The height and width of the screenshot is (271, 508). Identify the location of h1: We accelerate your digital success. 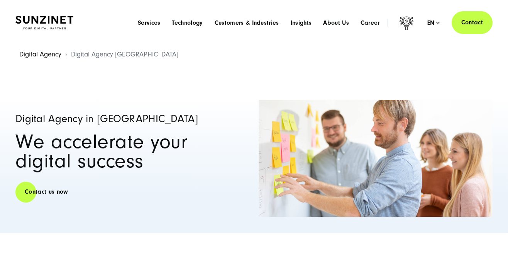
(132, 151).